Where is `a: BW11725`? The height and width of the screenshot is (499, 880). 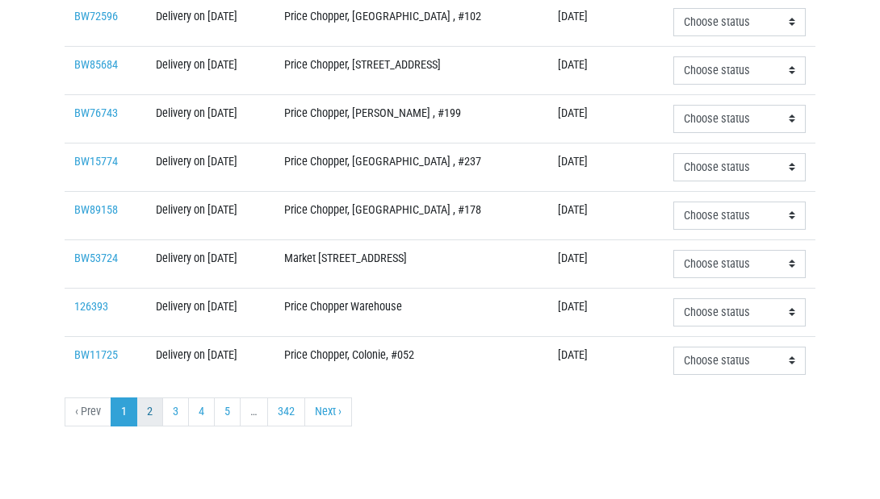
a: BW11725 is located at coordinates (96, 355).